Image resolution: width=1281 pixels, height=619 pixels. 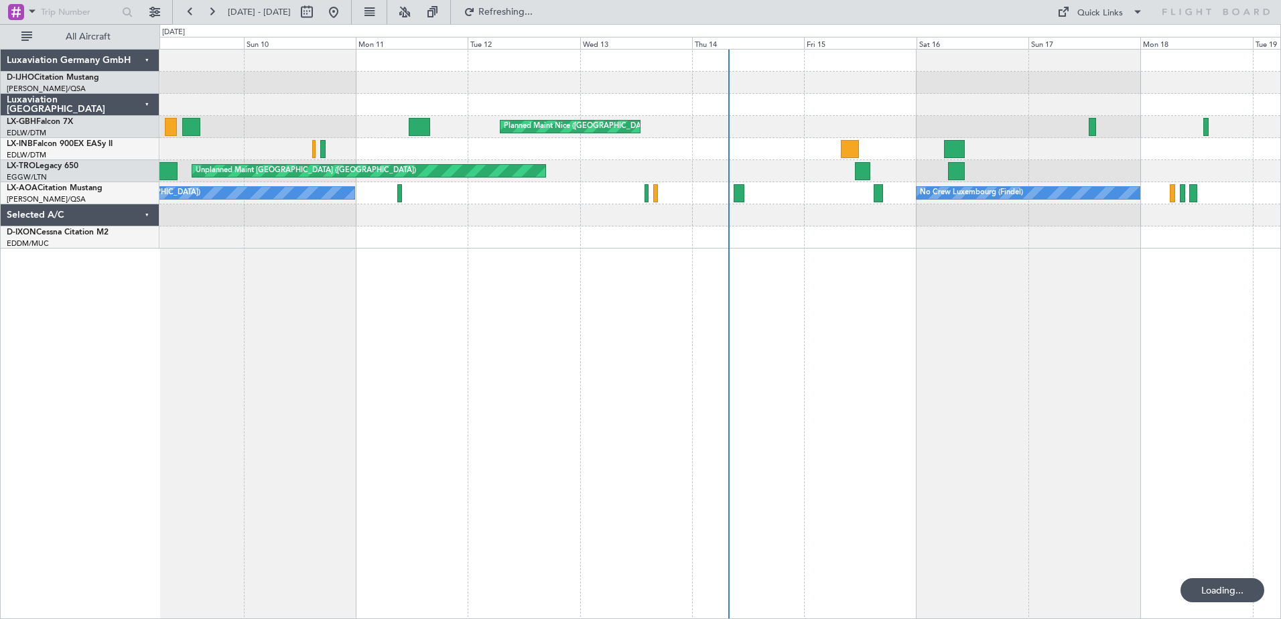 What do you see at coordinates (40, 122) in the screenshot?
I see `a: LX-GBHFalcon 7X` at bounding box center [40, 122].